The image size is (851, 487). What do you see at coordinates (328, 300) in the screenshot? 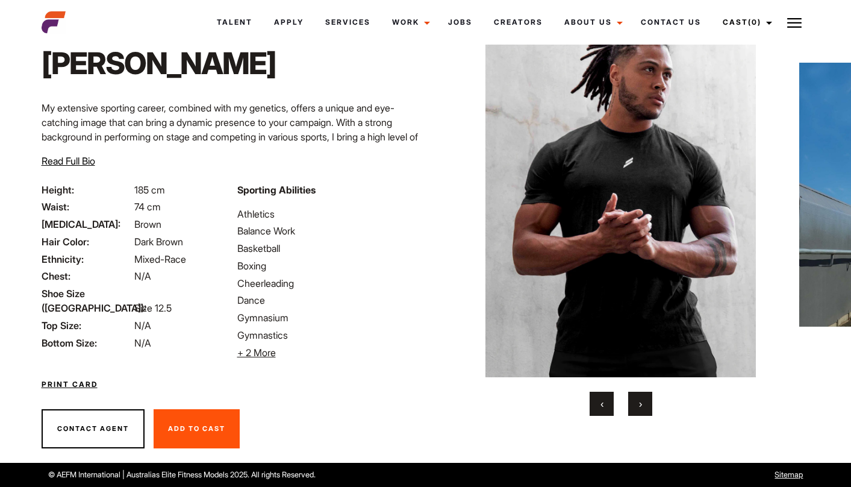
I see `li: Dance` at bounding box center [328, 300].